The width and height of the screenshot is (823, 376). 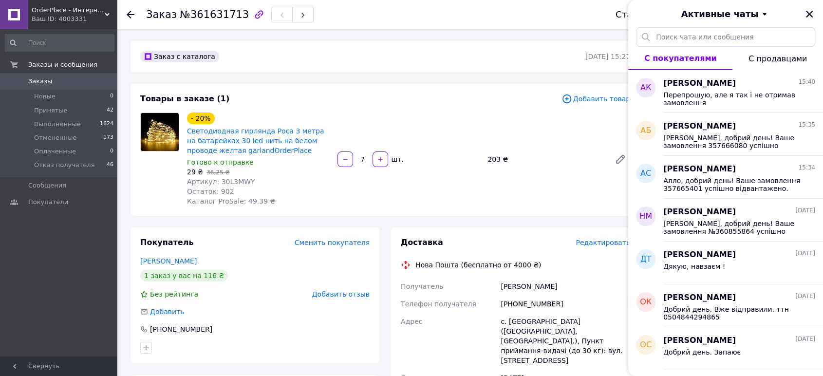 What do you see at coordinates (438, 304) in the screenshot?
I see `span: Телефон получателя` at bounding box center [438, 304].